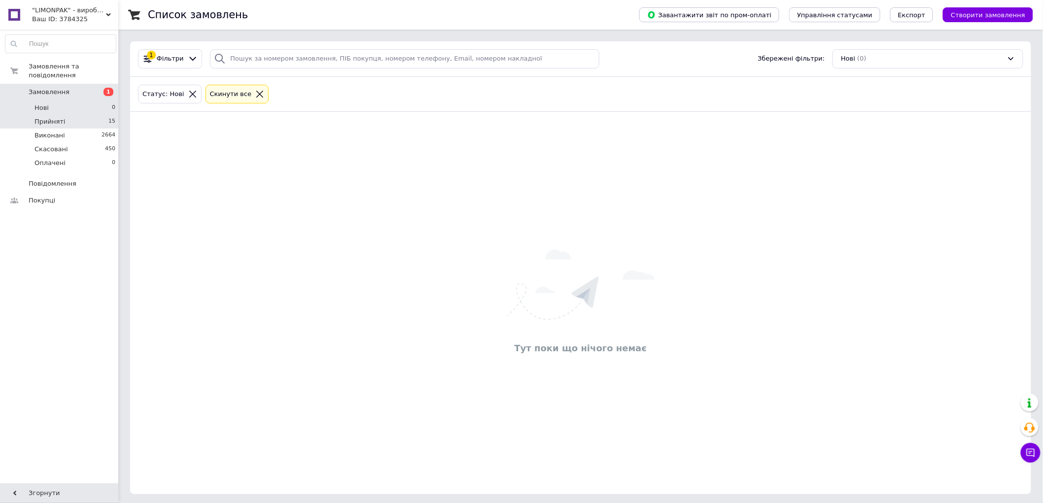  What do you see at coordinates (912, 15) in the screenshot?
I see `span: Експорт` at bounding box center [912, 15].